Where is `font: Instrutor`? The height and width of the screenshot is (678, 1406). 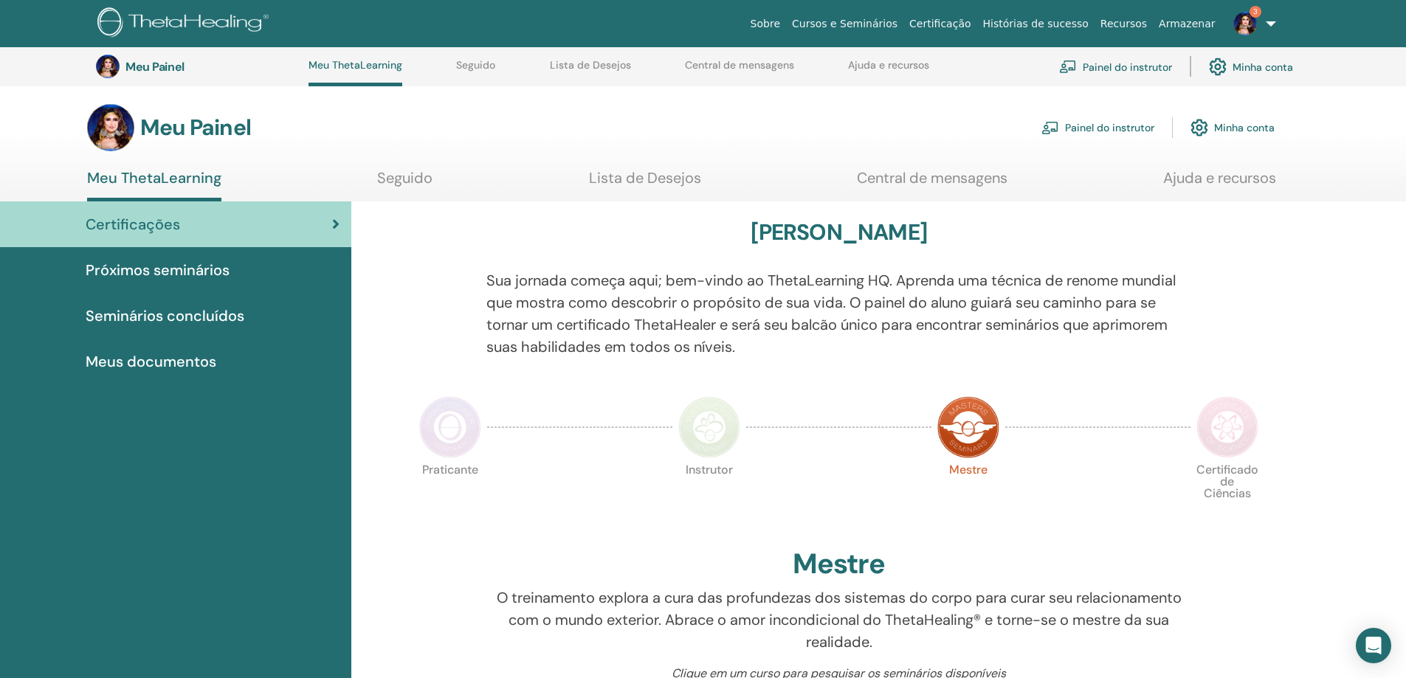
font: Instrutor is located at coordinates (709, 469).